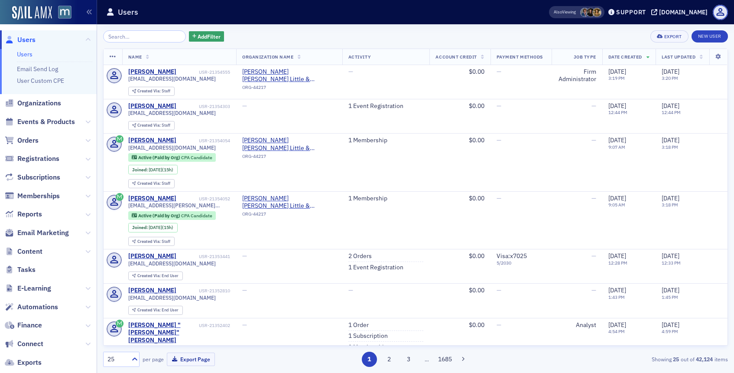 The image size is (734, 373). What do you see at coordinates (477, 198) in the screenshot?
I see `span: $0.00` at bounding box center [477, 198].